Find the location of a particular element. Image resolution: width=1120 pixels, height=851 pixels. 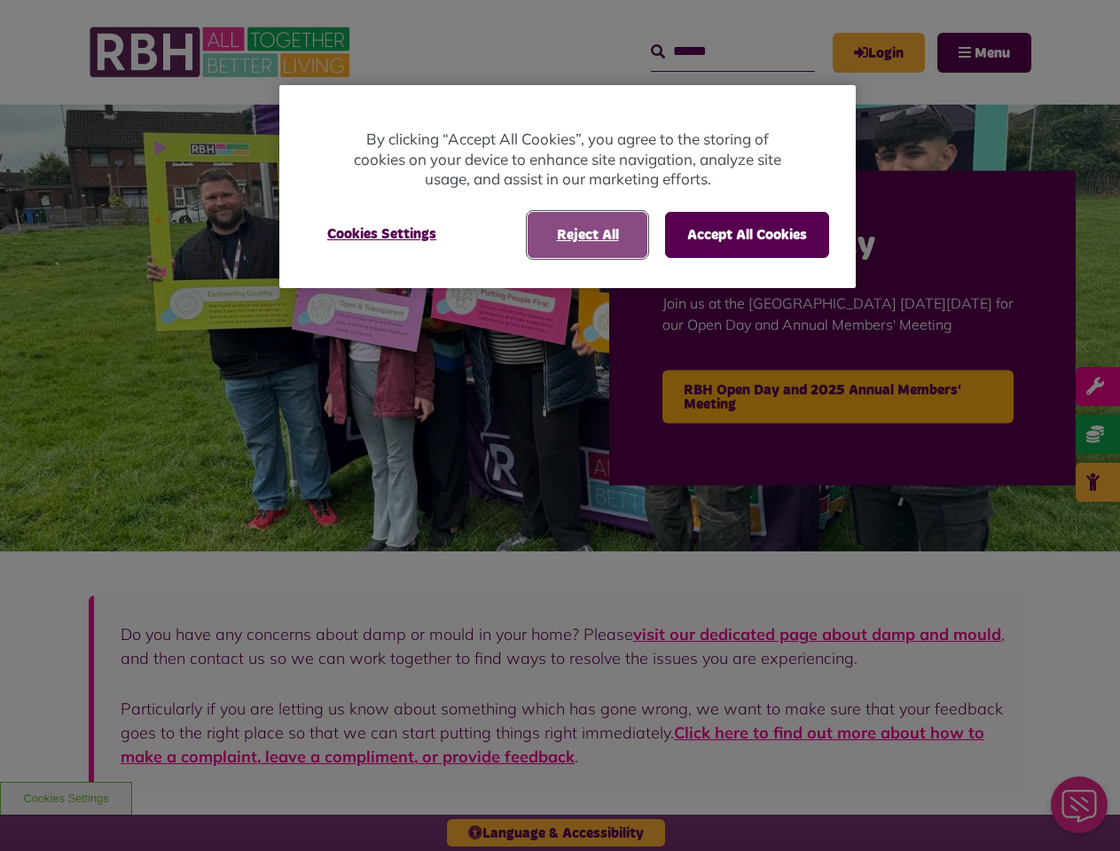

button: Cookies Settings is located at coordinates (381, 234).